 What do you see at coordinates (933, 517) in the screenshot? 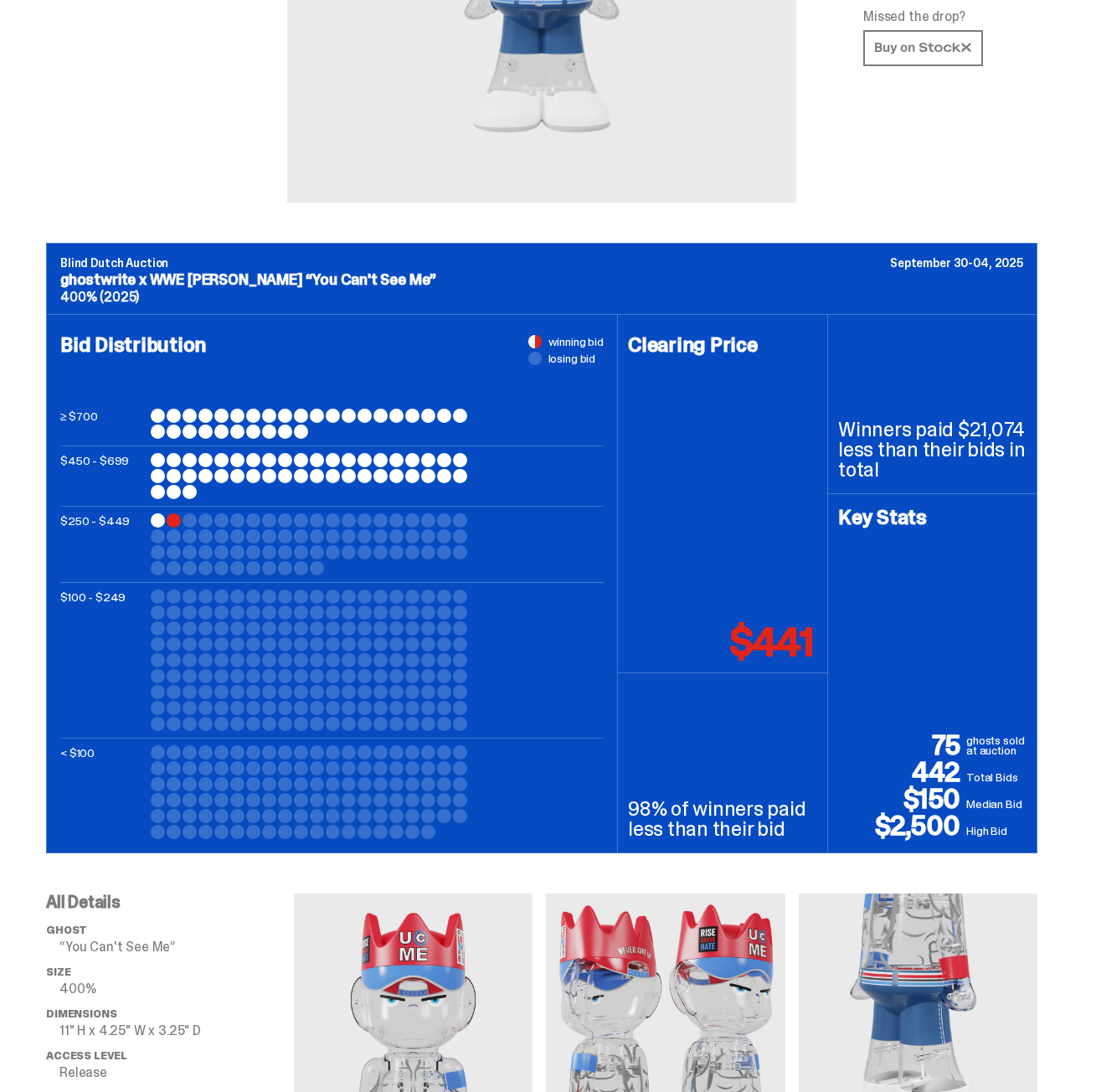
I see `h4: Key Stats` at bounding box center [933, 517].